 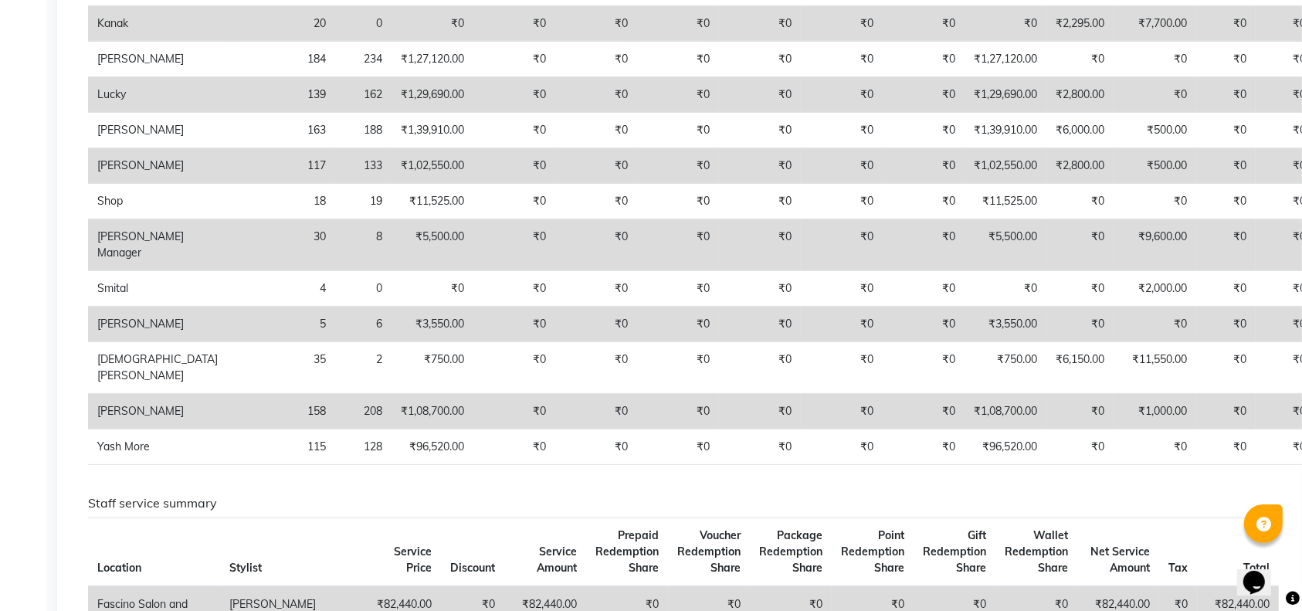 I want to click on td: 163, so click(x=281, y=131).